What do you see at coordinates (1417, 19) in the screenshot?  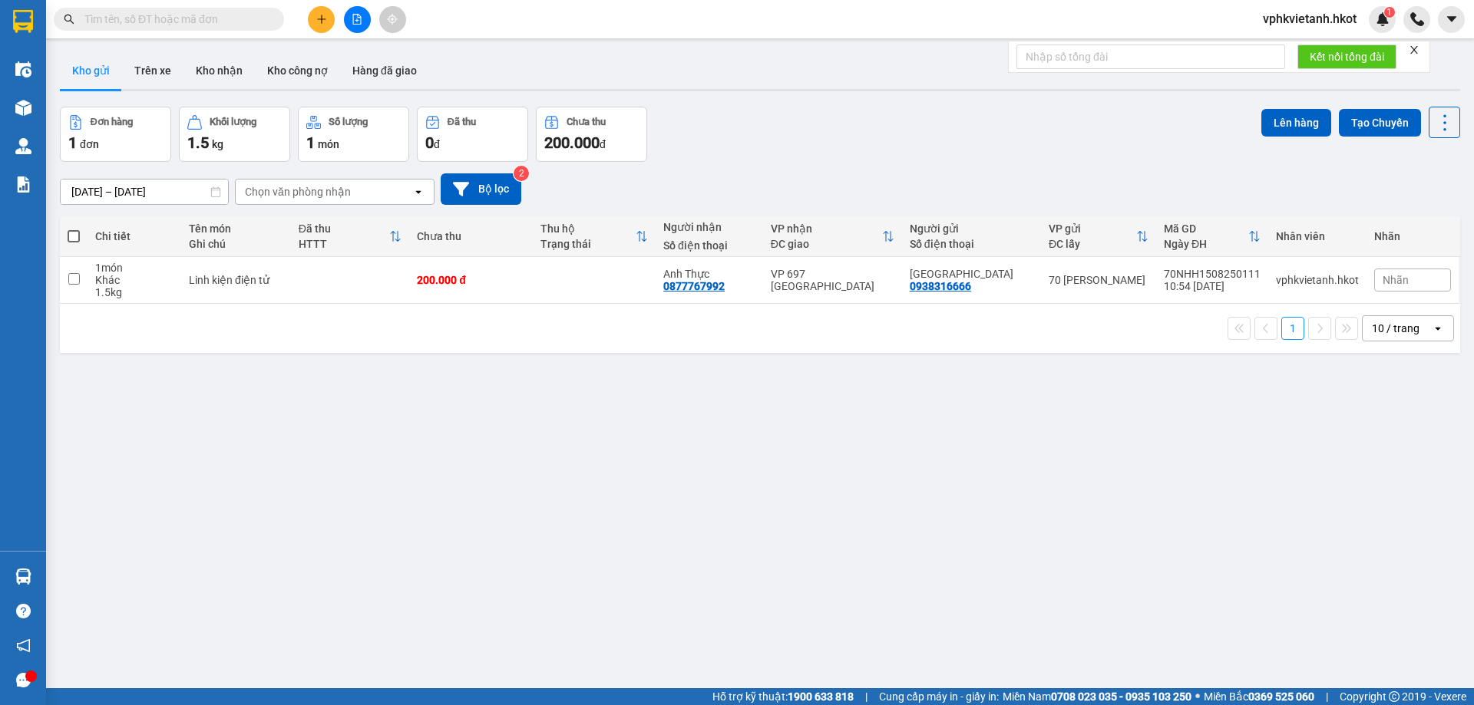 I see `img: phone-icon` at bounding box center [1417, 19].